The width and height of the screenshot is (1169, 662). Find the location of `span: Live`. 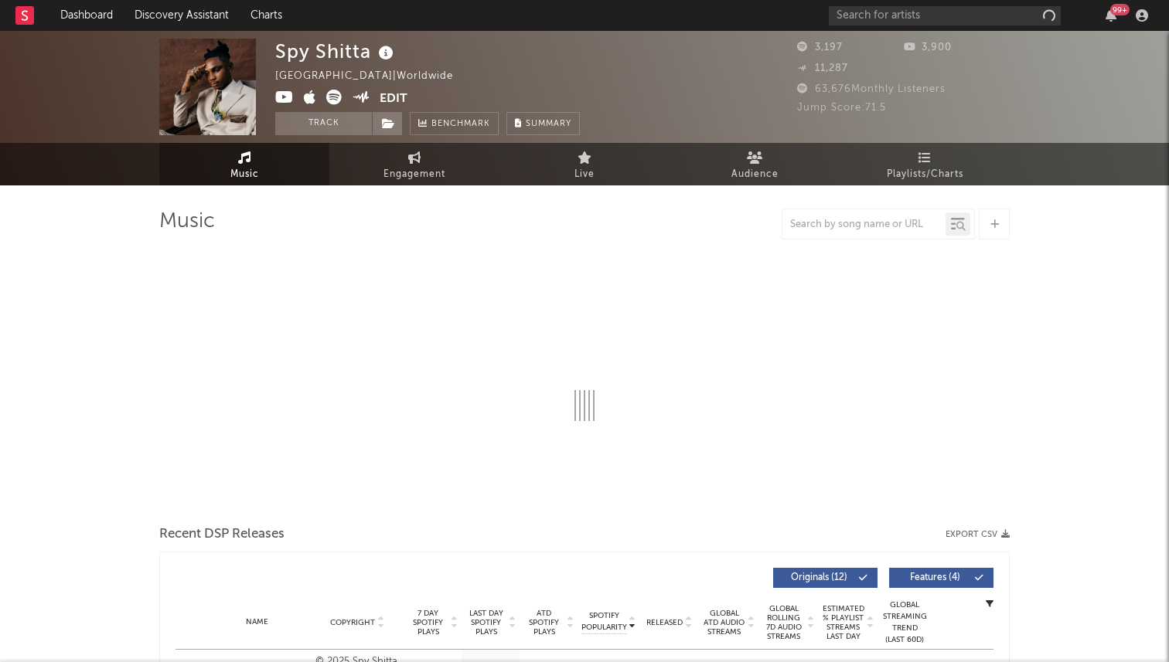

span: Live is located at coordinates (584, 175).